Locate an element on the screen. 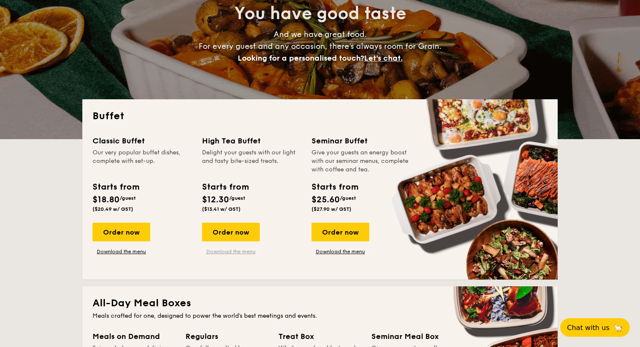 The width and height of the screenshot is (640, 347). span: ($27.90 w/ GST) is located at coordinates (331, 209).